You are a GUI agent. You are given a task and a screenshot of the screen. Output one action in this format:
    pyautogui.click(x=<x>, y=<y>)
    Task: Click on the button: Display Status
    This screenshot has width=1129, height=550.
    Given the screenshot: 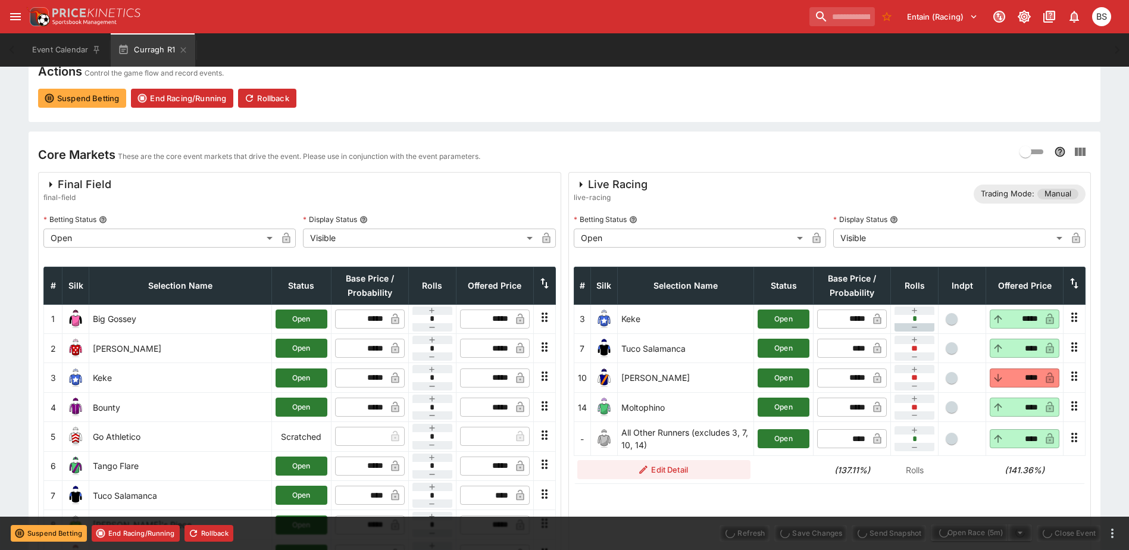 What is the action you would take?
    pyautogui.click(x=894, y=220)
    